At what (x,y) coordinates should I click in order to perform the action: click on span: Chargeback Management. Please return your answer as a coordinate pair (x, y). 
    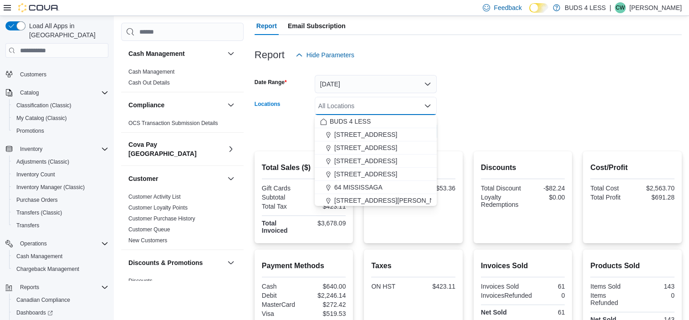
    Looking at the image, I should click on (48, 269).